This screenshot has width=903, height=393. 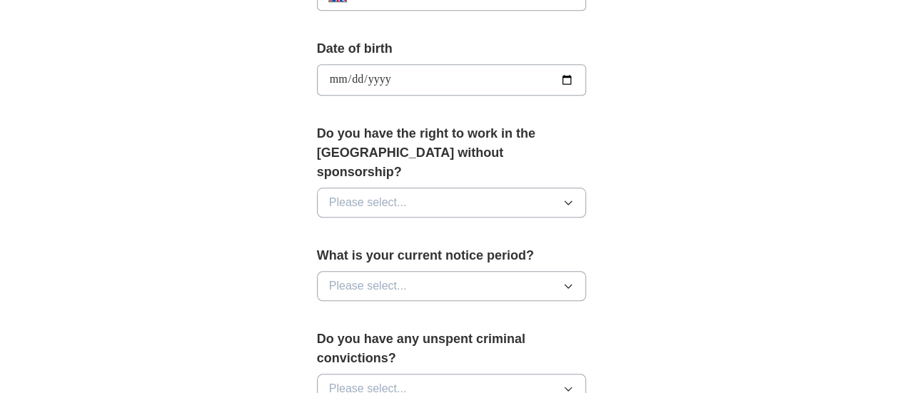 What do you see at coordinates (452, 49) in the screenshot?
I see `label: Date of birth` at bounding box center [452, 49].